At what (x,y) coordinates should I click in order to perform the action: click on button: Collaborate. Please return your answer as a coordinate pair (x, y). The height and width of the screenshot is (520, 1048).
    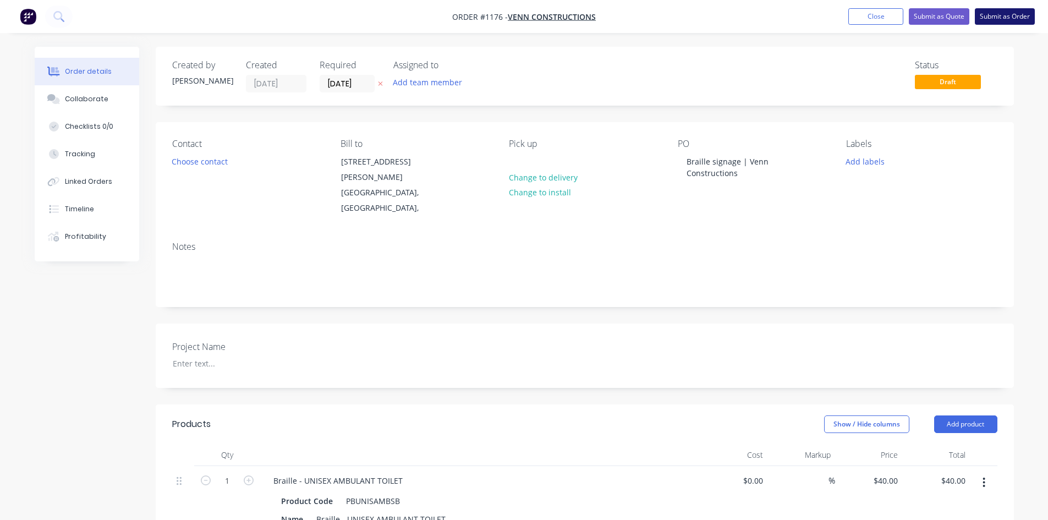
    Looking at the image, I should click on (87, 99).